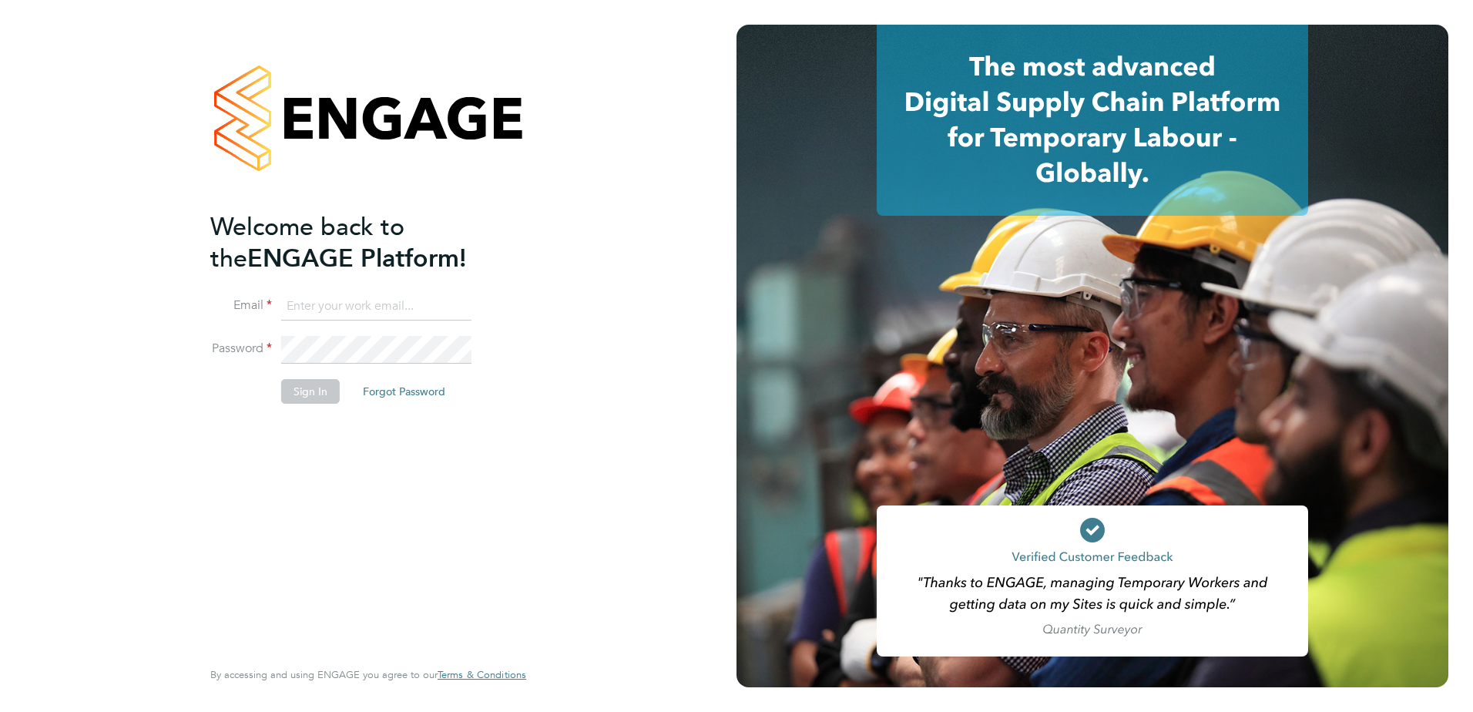  Describe the element at coordinates (376, 307) in the screenshot. I see `input: Enter your work email...` at that location.